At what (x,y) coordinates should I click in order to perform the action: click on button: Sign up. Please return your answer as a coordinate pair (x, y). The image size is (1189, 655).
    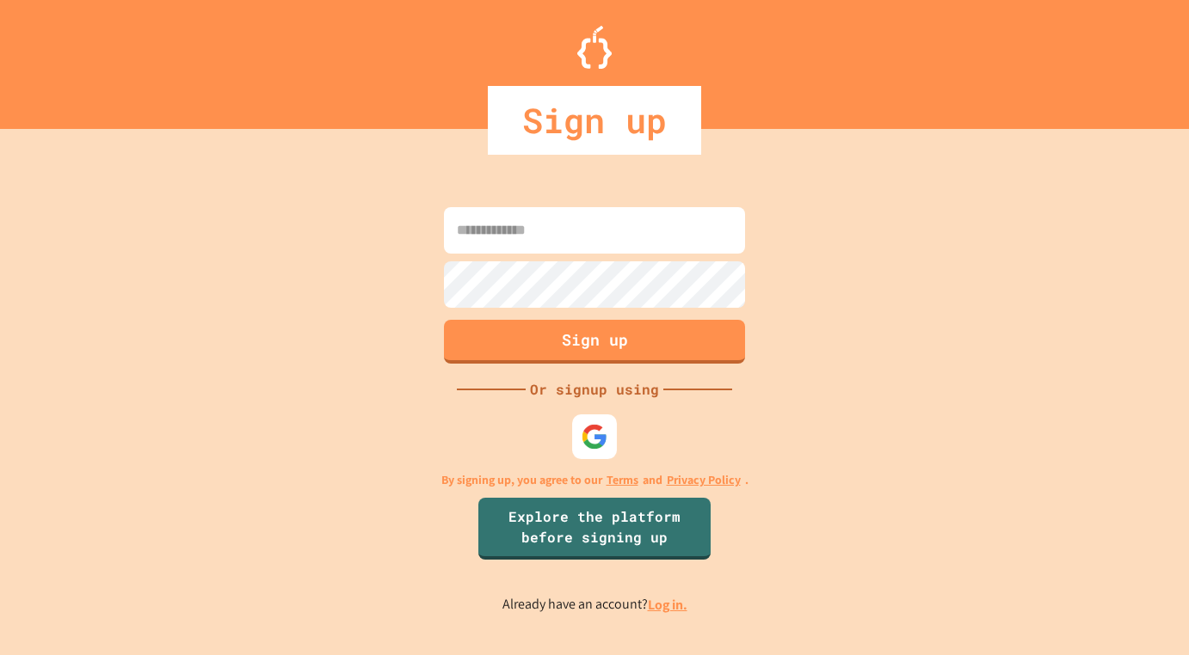
    Looking at the image, I should click on (594, 341).